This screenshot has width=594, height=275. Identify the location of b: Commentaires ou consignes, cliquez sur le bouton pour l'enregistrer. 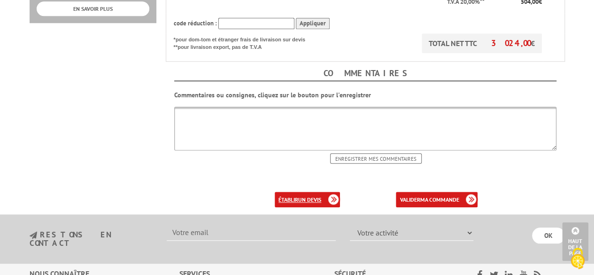
(273, 95).